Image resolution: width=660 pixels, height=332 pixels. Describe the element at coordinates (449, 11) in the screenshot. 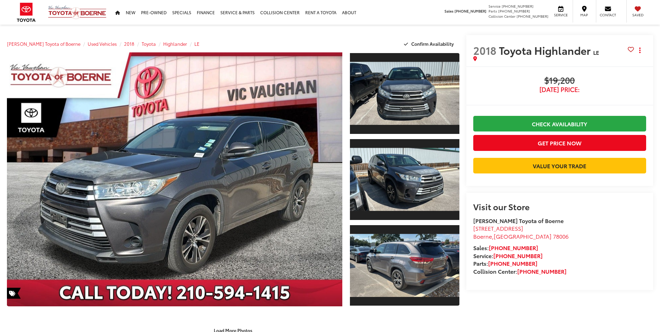

I see `span: Sales` at that location.